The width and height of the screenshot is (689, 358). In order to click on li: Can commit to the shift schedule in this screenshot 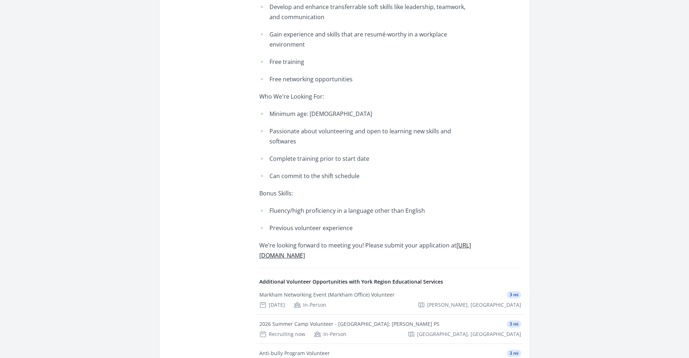, I will do `click(365, 176)`.